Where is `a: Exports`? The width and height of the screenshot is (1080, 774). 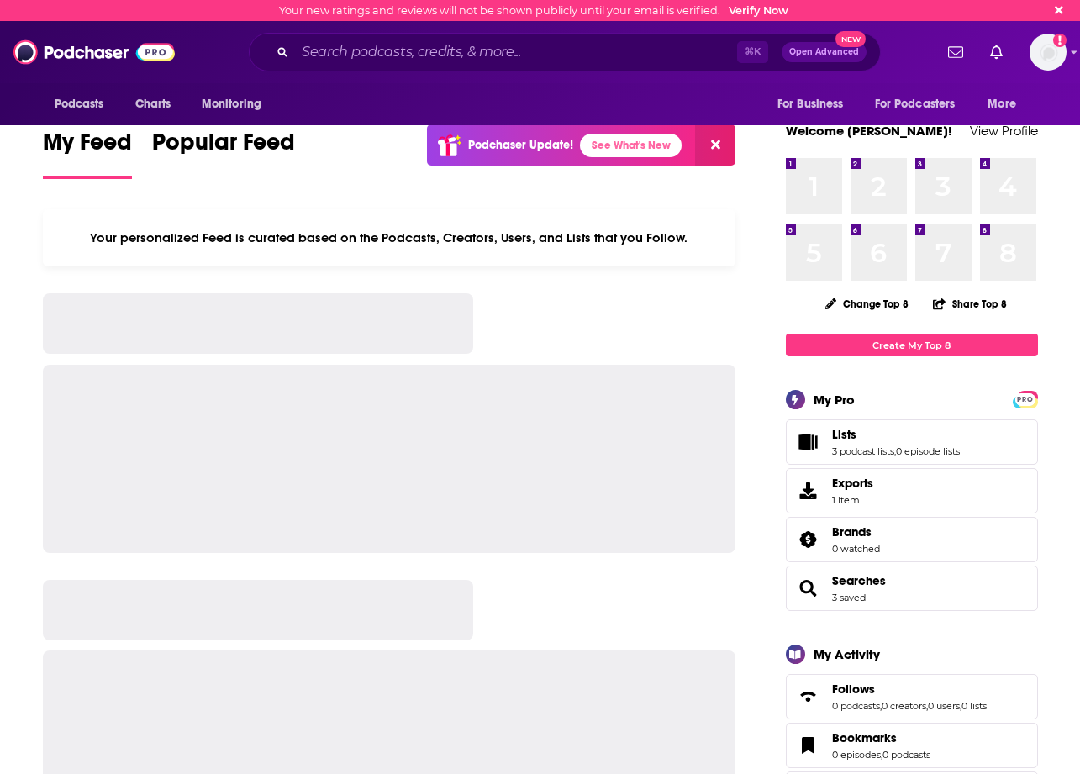
a: Exports is located at coordinates (912, 491).